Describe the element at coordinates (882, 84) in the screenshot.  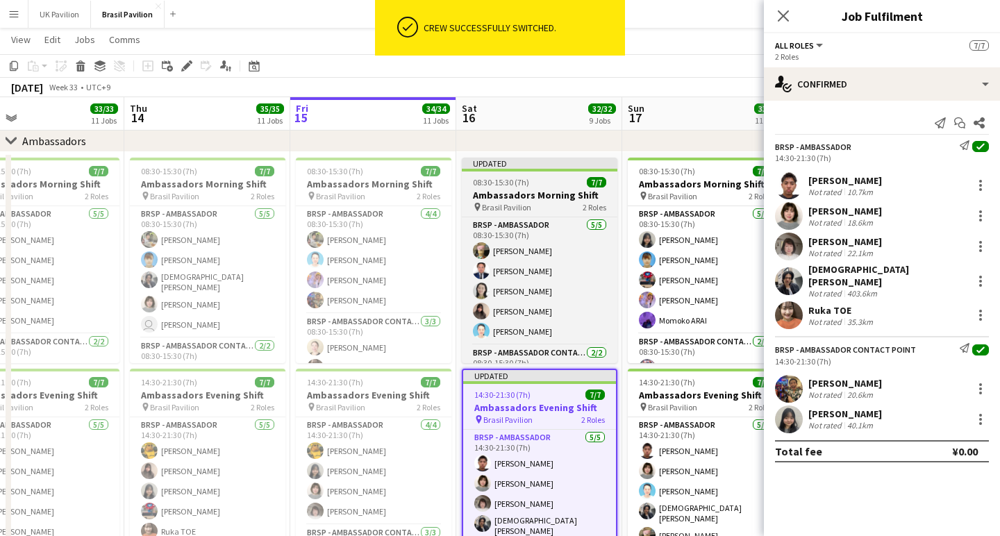
I see `div: Confirmed` at that location.